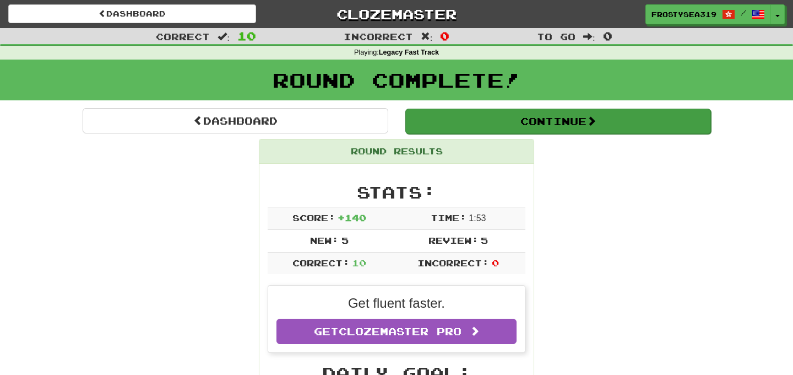  I want to click on span: Review:, so click(453, 240).